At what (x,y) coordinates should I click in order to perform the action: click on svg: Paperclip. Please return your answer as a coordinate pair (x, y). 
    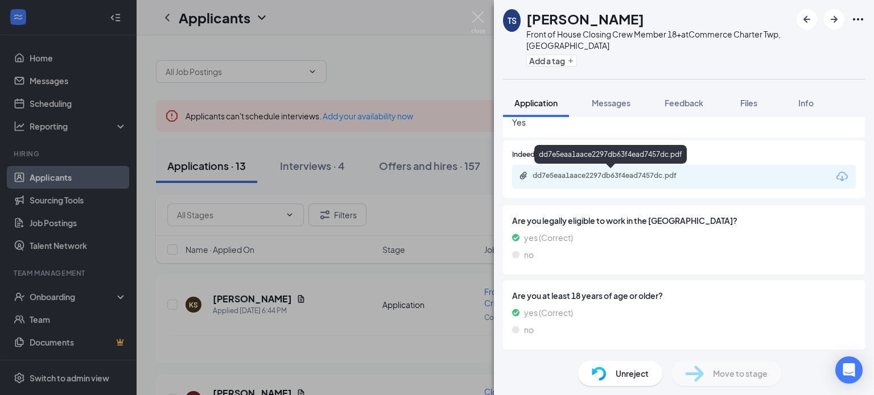
    Looking at the image, I should click on (523, 176).